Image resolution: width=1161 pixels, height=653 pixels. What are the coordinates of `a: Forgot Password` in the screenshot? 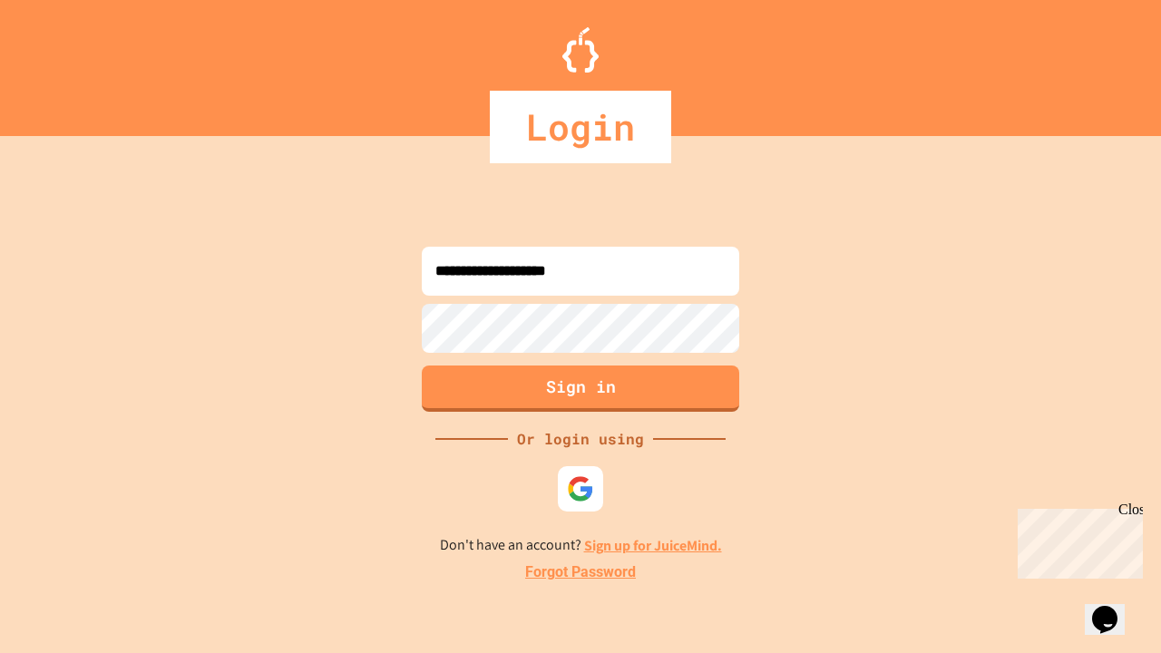 It's located at (580, 572).